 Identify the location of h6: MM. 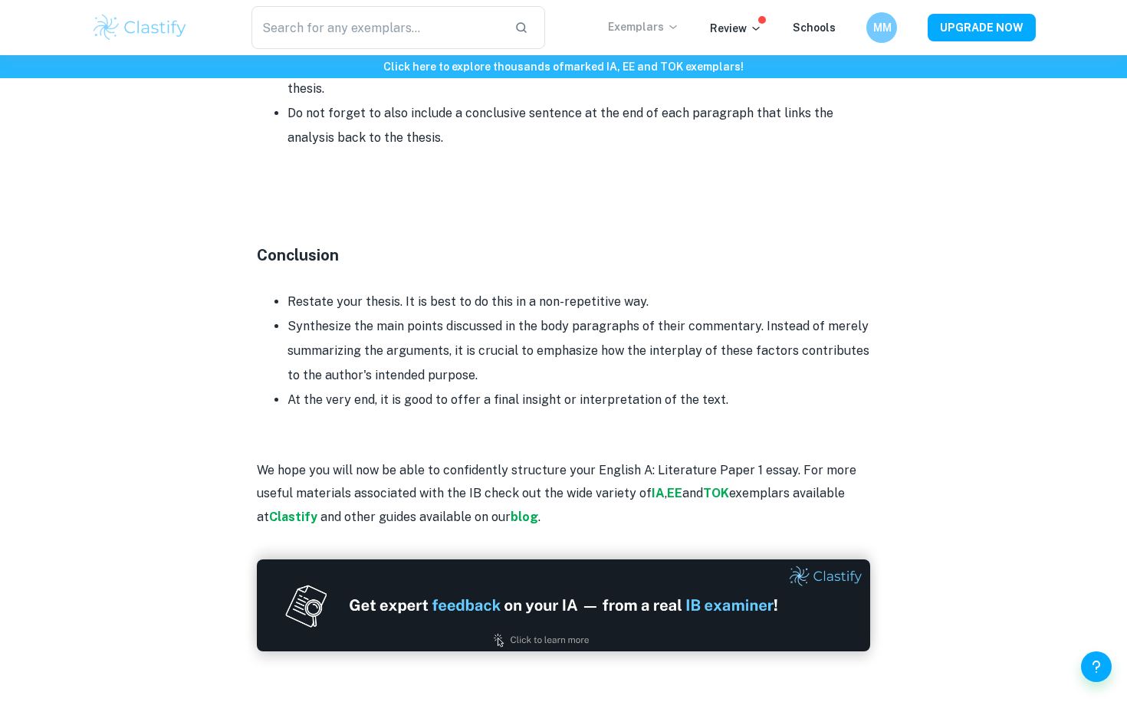
(881, 28).